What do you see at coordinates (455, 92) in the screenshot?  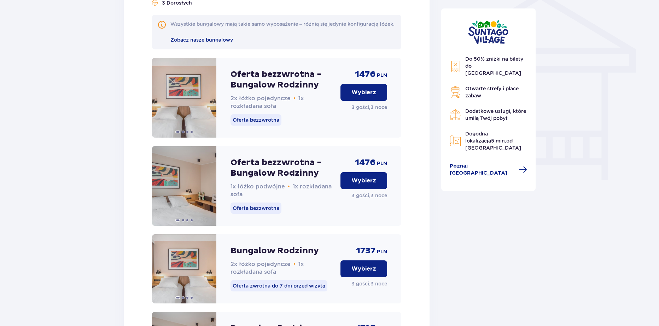 I see `img: Grill Icon` at bounding box center [455, 92].